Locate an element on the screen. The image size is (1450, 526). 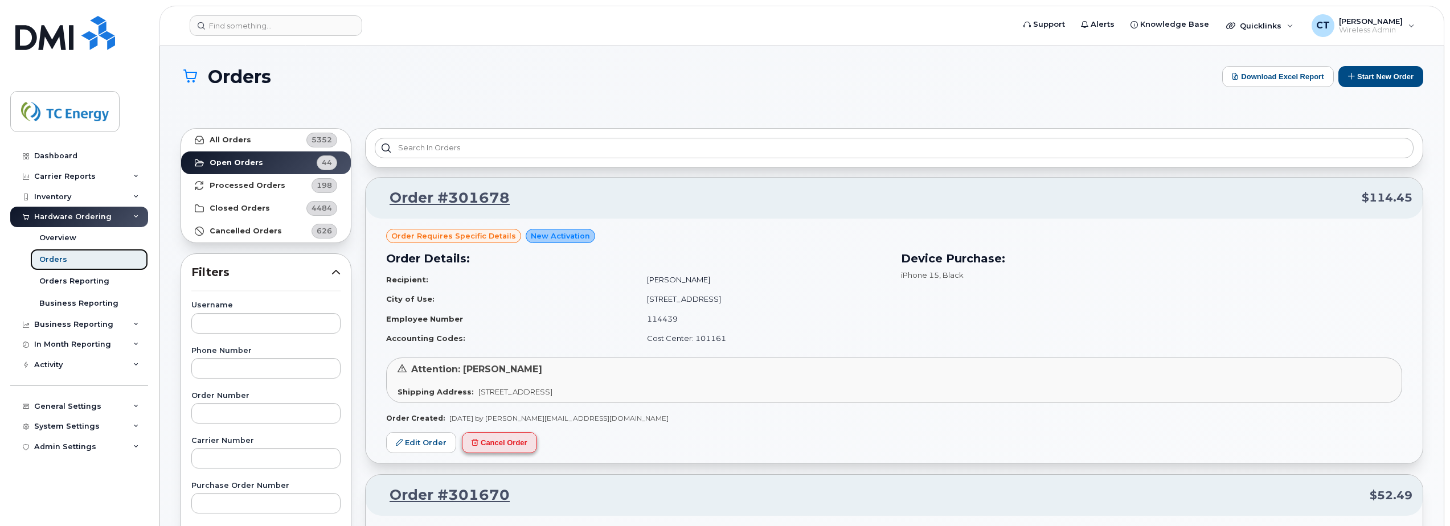
span: 198 is located at coordinates (324, 185).